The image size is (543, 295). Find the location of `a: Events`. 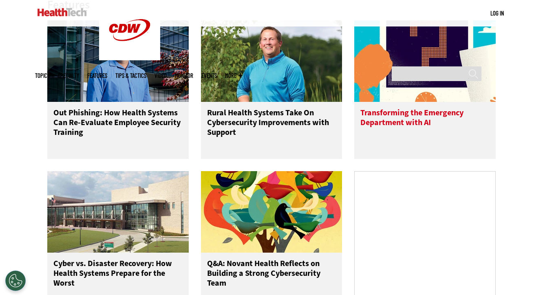

a: Events is located at coordinates (209, 75).